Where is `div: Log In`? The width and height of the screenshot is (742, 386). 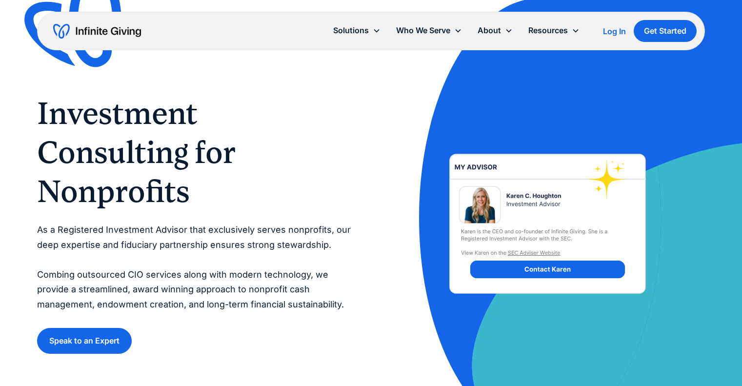
div: Log In is located at coordinates (614, 31).